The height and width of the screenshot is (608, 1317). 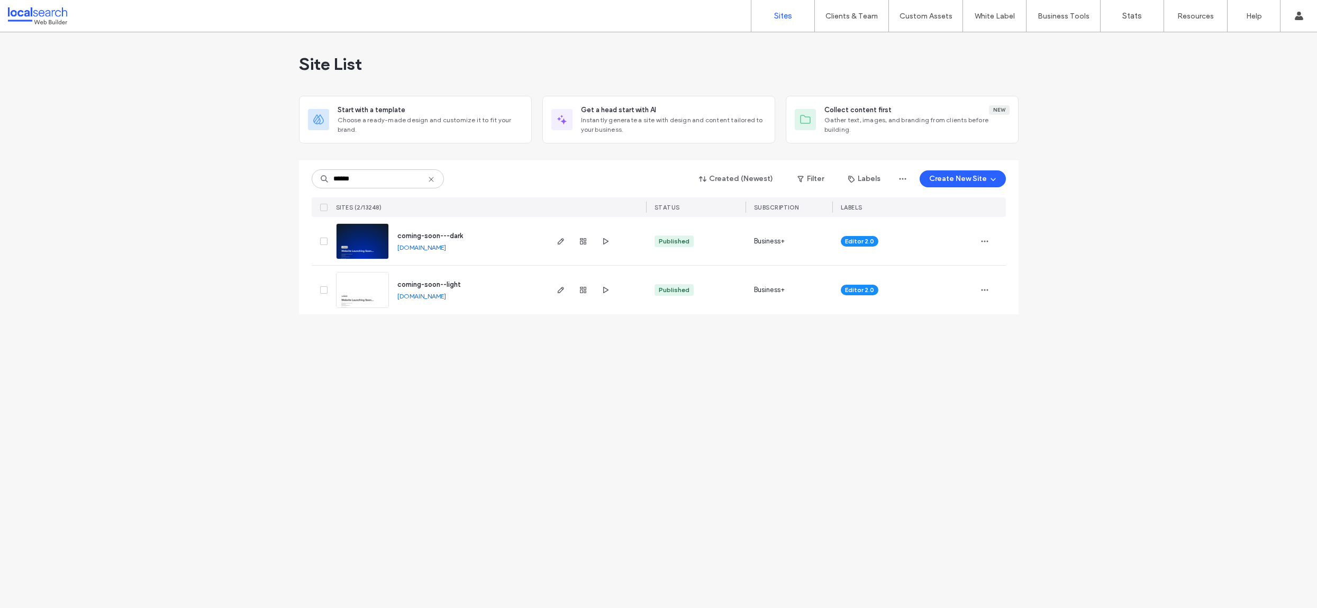 I want to click on div: Start with a templateChoose a ready-made design and customize it to fit your brand., so click(x=415, y=120).